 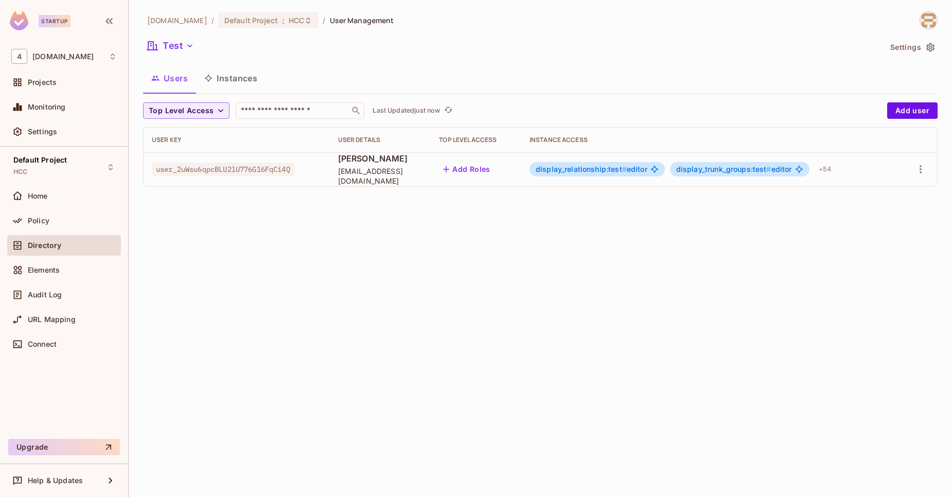 What do you see at coordinates (237, 140) in the screenshot?
I see `div: User Key` at bounding box center [237, 140].